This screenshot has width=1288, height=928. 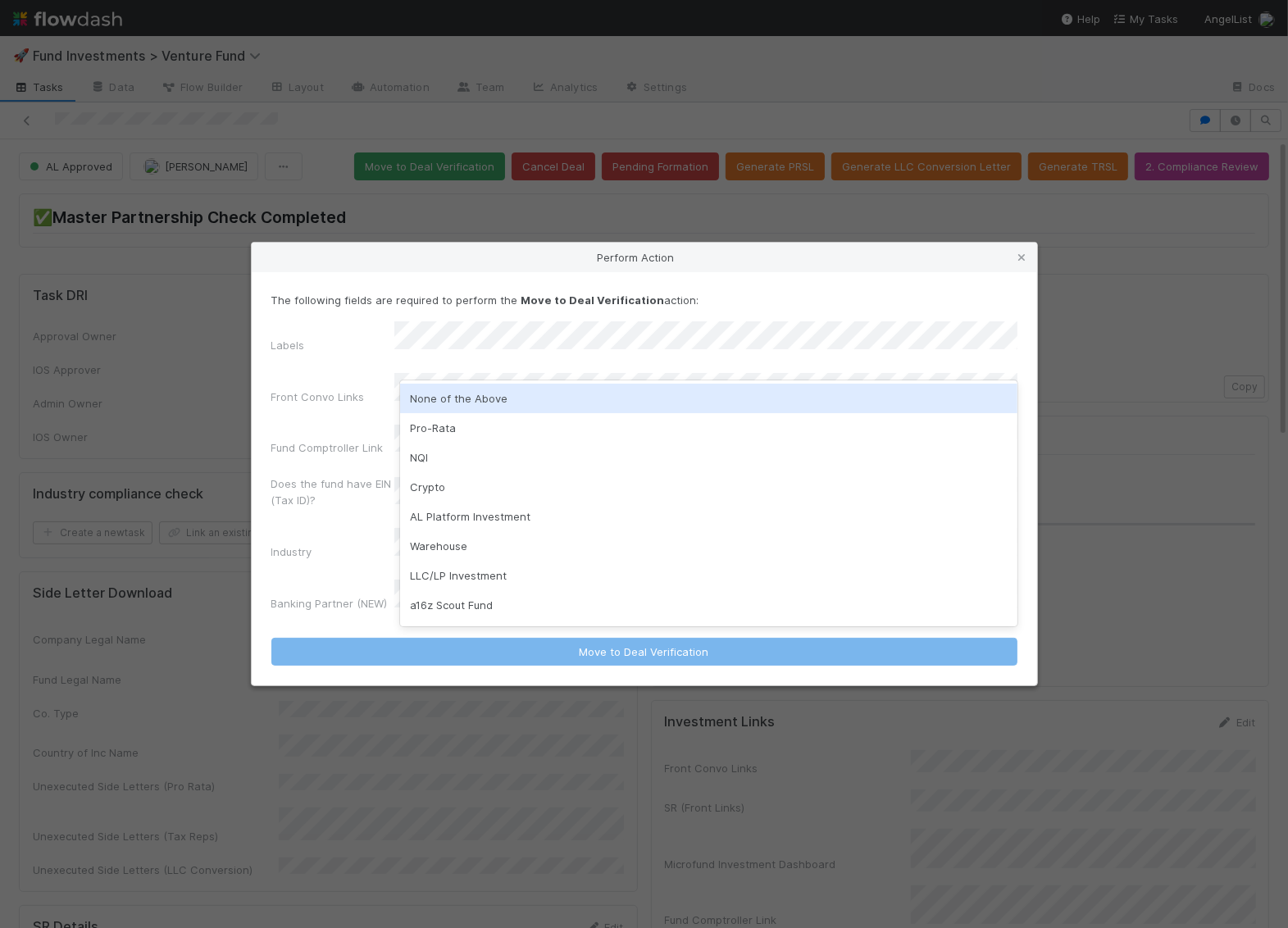 I want to click on strong: Move to Deal Verification, so click(x=593, y=300).